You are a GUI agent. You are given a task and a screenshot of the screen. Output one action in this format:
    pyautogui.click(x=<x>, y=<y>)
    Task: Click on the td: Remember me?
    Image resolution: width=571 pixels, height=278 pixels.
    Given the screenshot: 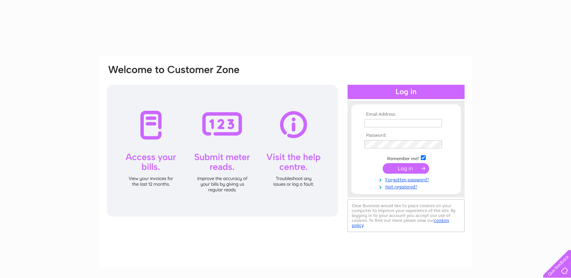 What is the action you would take?
    pyautogui.click(x=406, y=158)
    